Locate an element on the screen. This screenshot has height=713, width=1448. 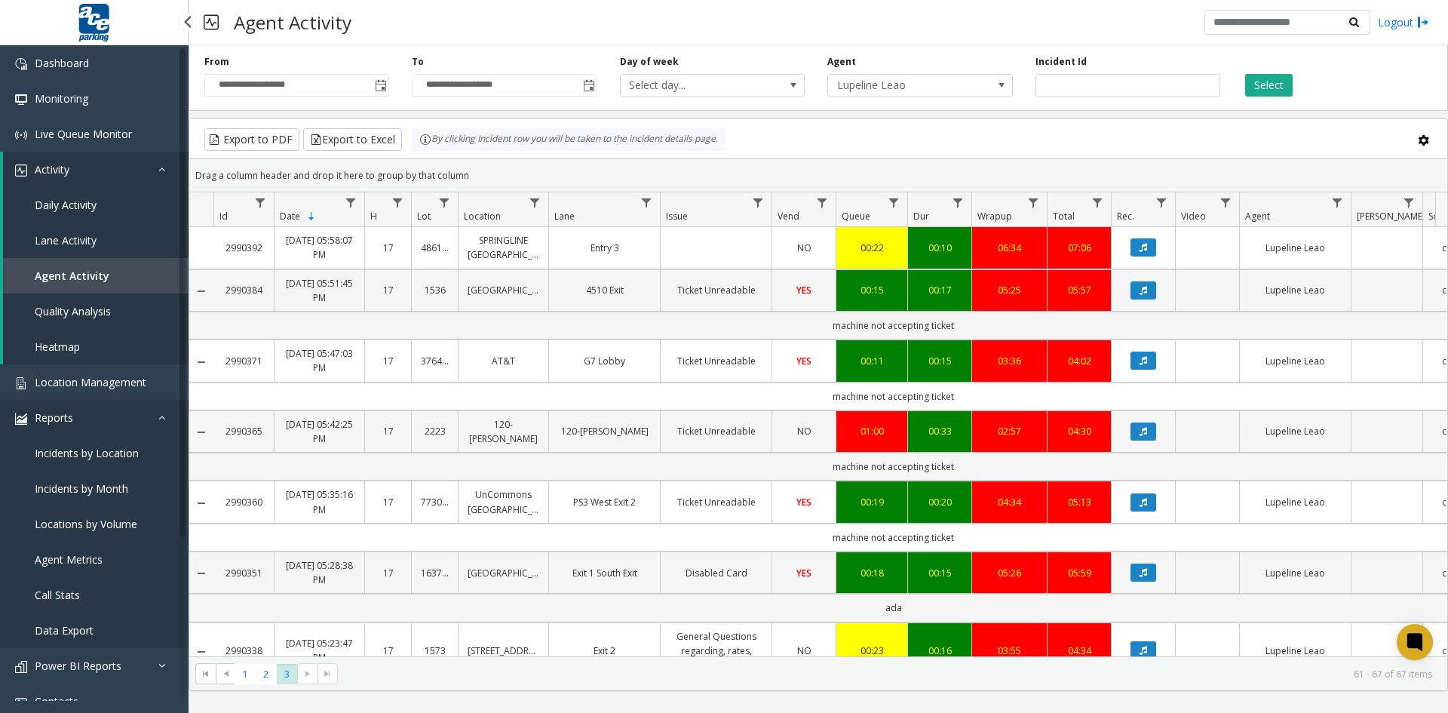
a: Vend Filter Menu is located at coordinates (822, 202).